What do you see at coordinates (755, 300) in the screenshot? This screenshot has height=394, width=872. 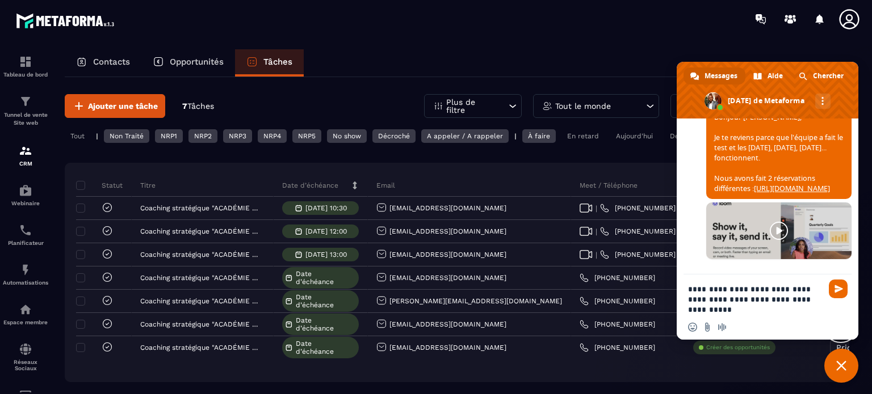 I see `textarea: Entrez votre message...` at bounding box center [755, 300].